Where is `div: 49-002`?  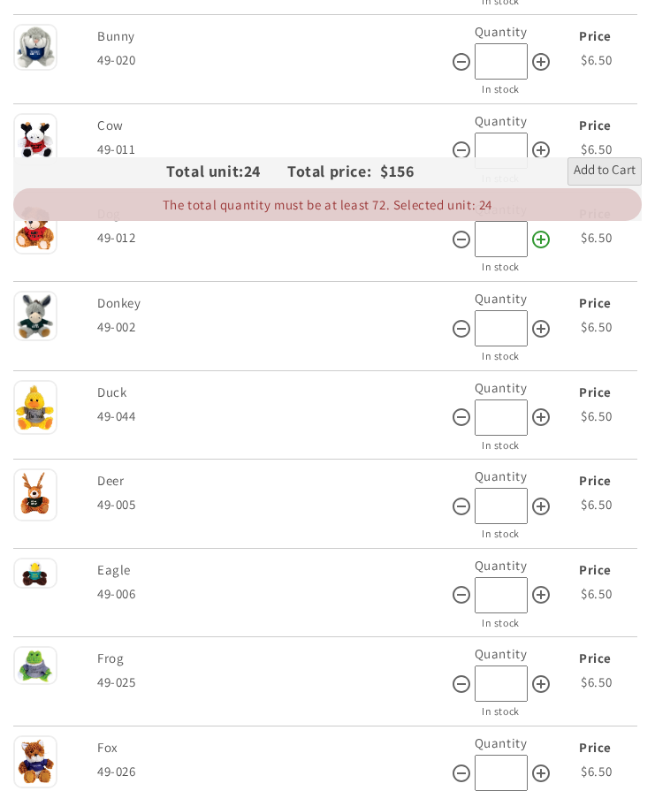 div: 49-002 is located at coordinates (274, 326).